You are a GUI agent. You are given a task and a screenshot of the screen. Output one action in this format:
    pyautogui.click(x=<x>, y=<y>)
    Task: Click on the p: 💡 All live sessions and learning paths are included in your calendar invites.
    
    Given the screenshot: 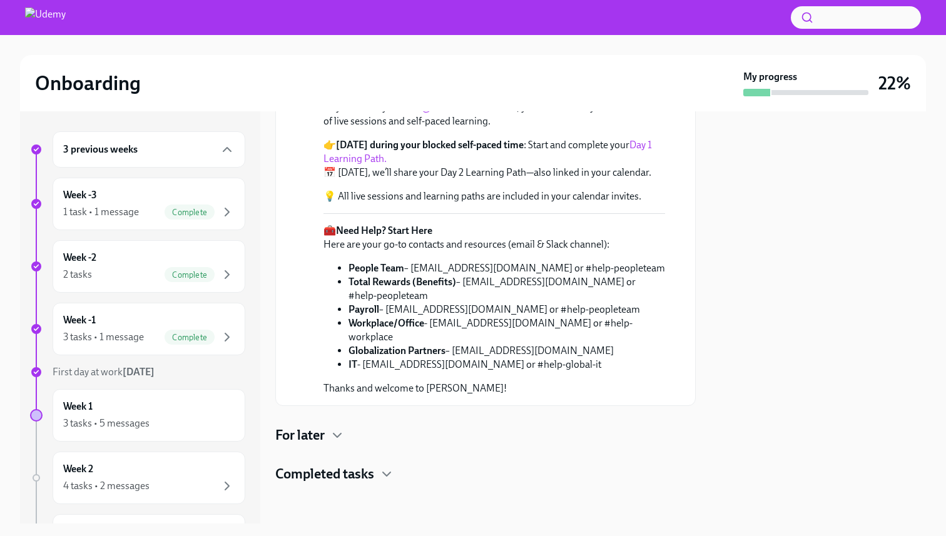 What is the action you would take?
    pyautogui.click(x=494, y=196)
    